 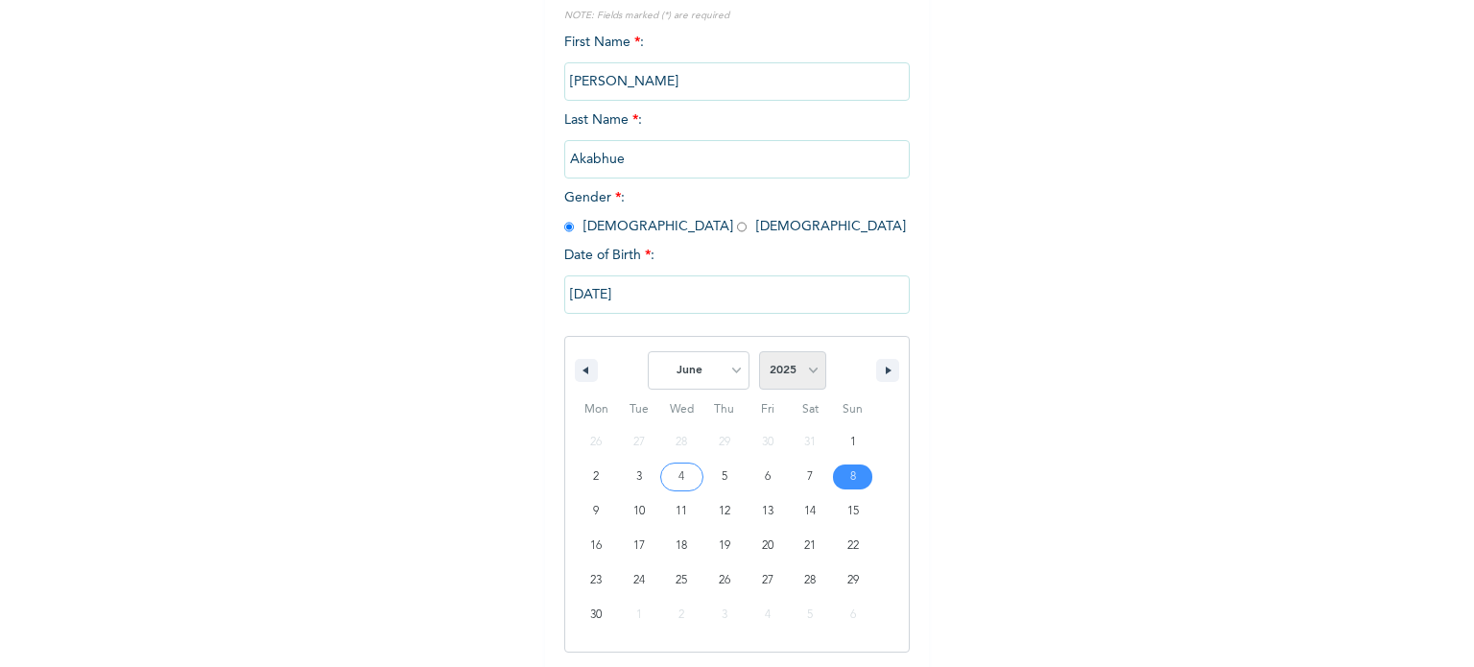 I want to click on span: 14, so click(x=810, y=512).